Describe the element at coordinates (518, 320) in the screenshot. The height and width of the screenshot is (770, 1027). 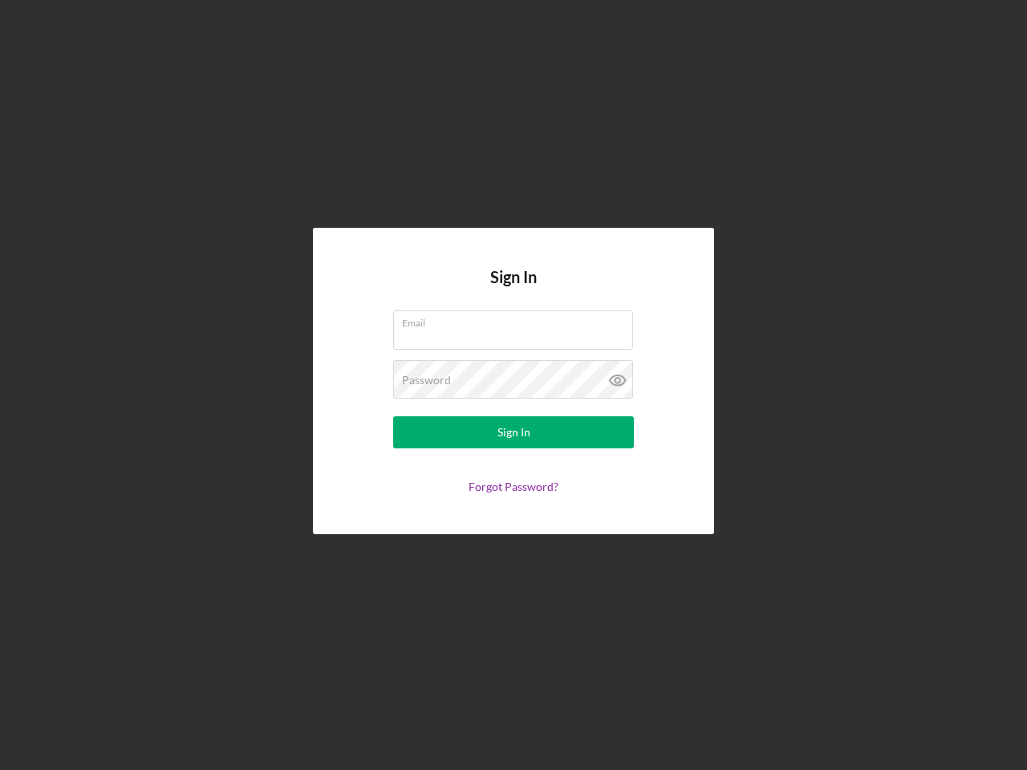
I see `label: Email` at that location.